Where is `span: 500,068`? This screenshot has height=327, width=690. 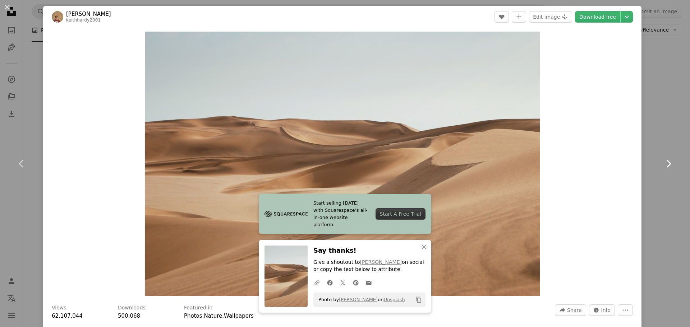
span: 500,068 is located at coordinates (129, 316).